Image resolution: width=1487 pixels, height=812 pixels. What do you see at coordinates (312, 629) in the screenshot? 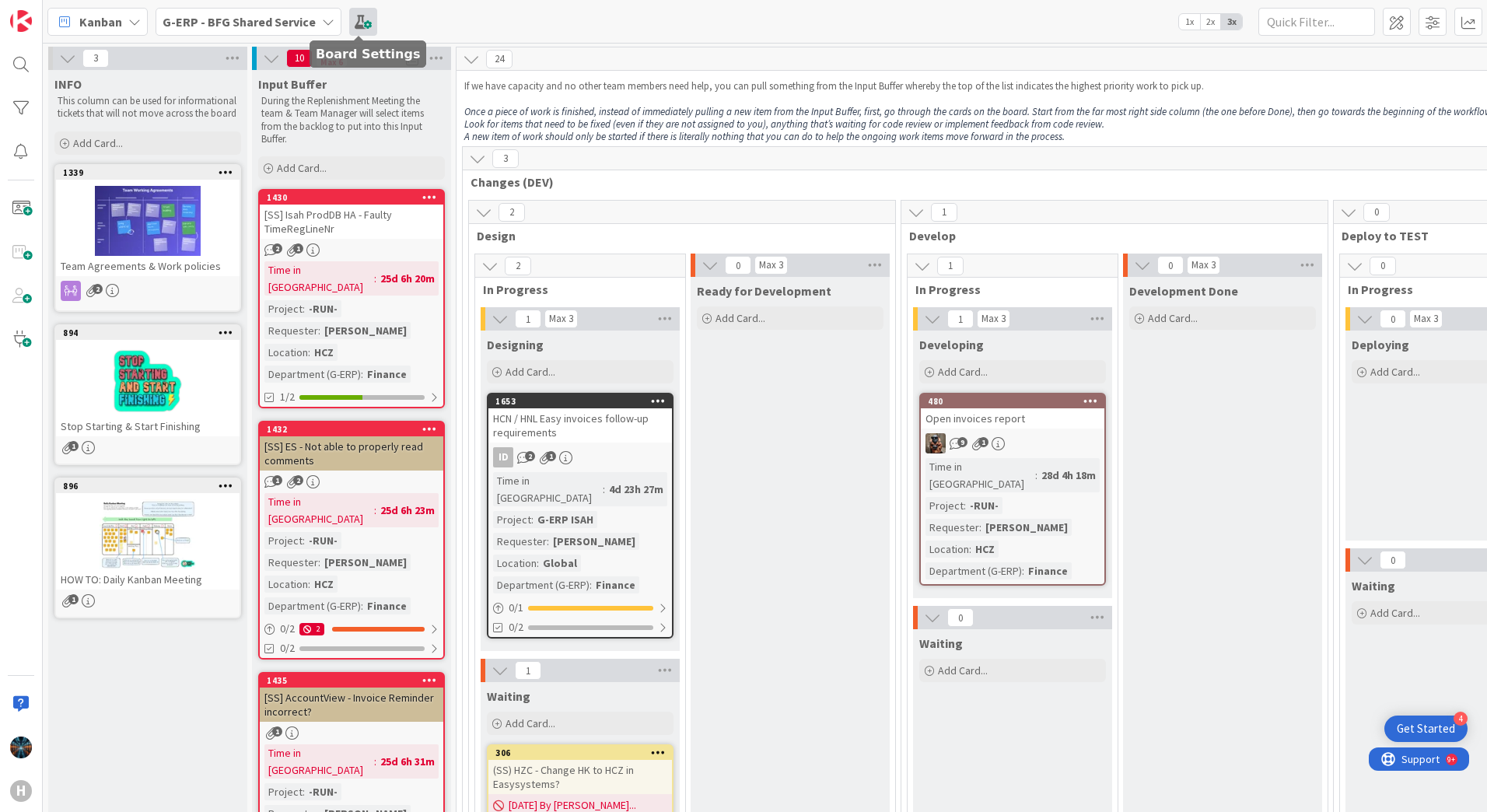
I see `div: 2` at bounding box center [312, 629].